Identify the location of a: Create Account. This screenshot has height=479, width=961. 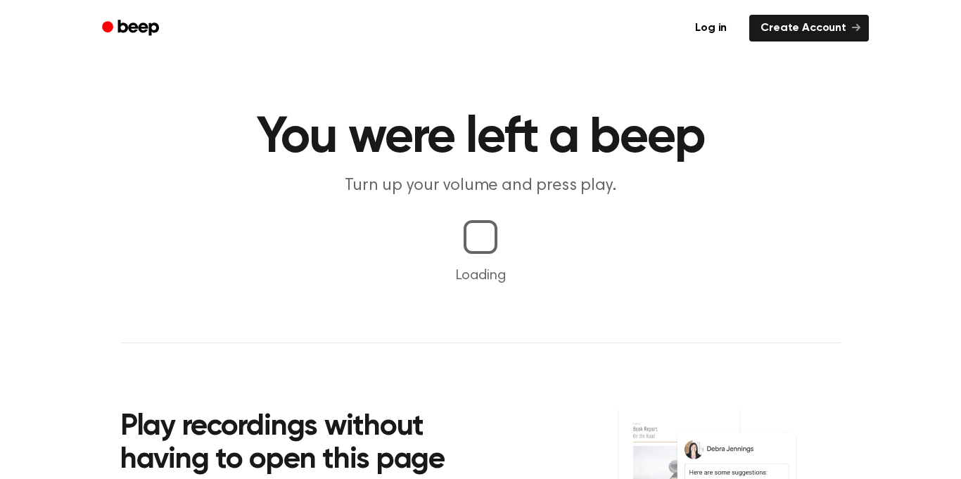
(809, 28).